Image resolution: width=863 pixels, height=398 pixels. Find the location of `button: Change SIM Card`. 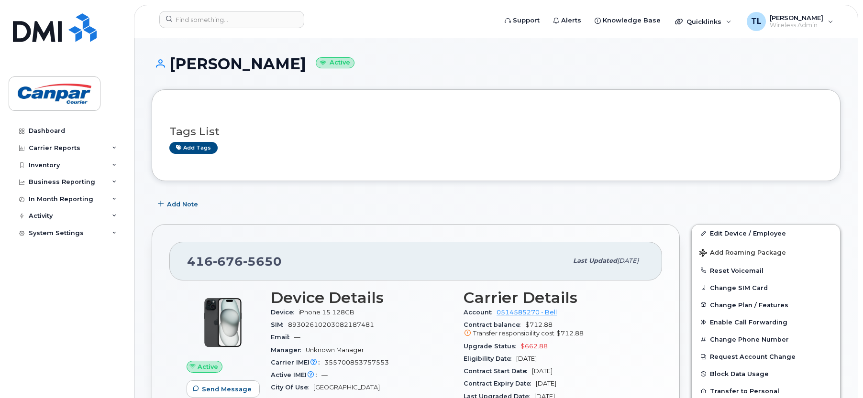

button: Change SIM Card is located at coordinates (766, 288).